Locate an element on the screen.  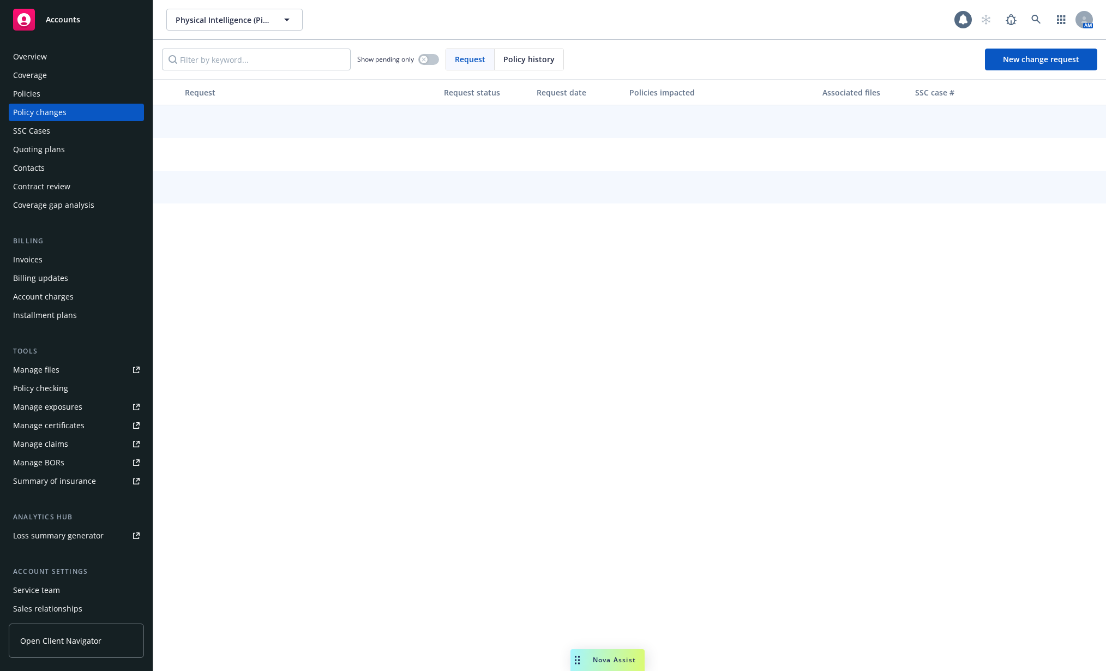
span: Show pending only is located at coordinates (386, 59).